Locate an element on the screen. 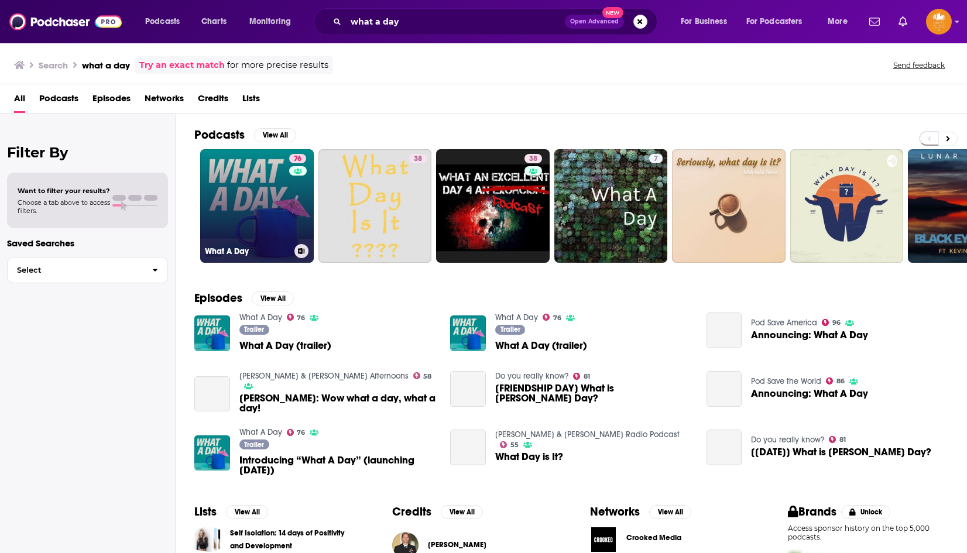 This screenshot has height=553, width=967. button: open menu is located at coordinates (273, 22).